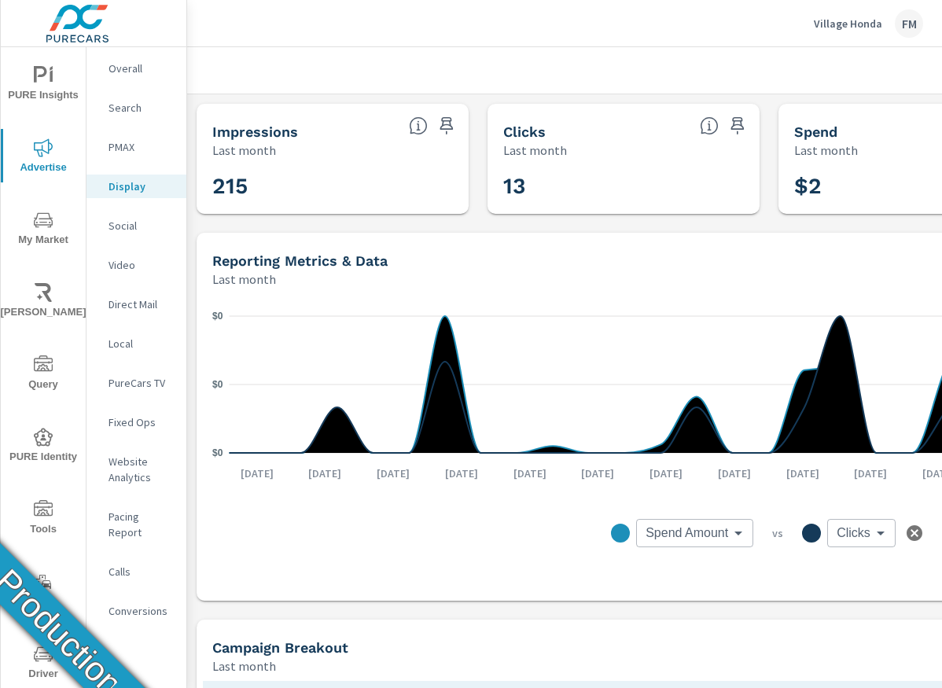 The image size is (942, 688). What do you see at coordinates (43, 664) in the screenshot?
I see `span: Driver` at bounding box center [43, 664].